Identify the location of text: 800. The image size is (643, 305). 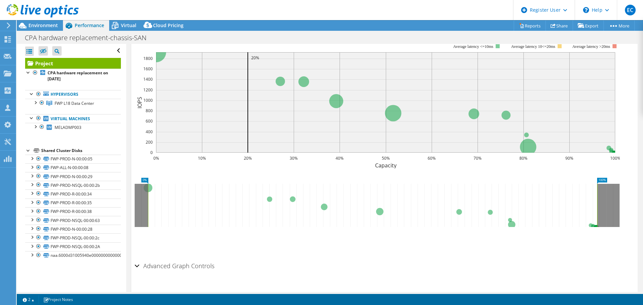
(149, 110).